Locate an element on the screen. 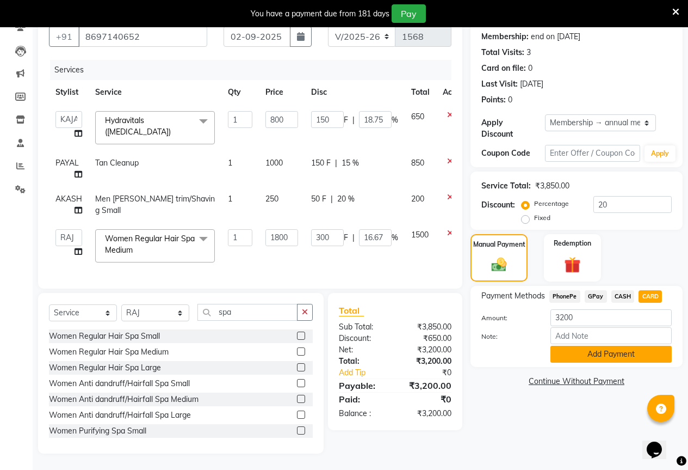 The height and width of the screenshot is (470, 688). span: 200 is located at coordinates (418, 199).